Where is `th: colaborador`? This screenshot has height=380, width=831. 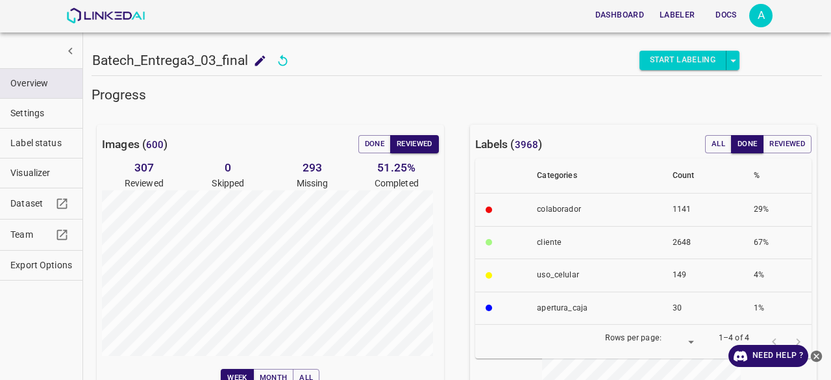
th: colaborador is located at coordinates (594, 210).